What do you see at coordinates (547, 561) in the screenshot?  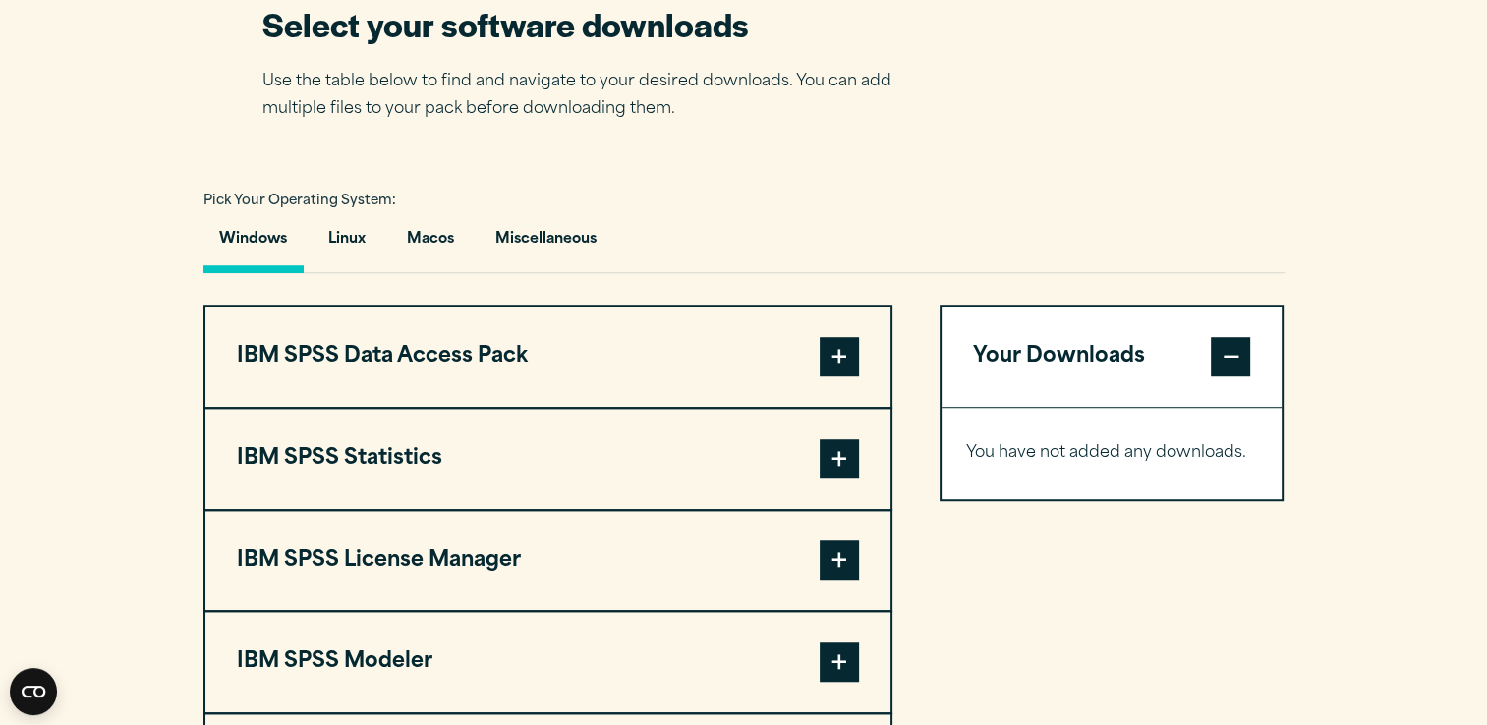 I see `button: IBM SPSS License Manager` at bounding box center [547, 561].